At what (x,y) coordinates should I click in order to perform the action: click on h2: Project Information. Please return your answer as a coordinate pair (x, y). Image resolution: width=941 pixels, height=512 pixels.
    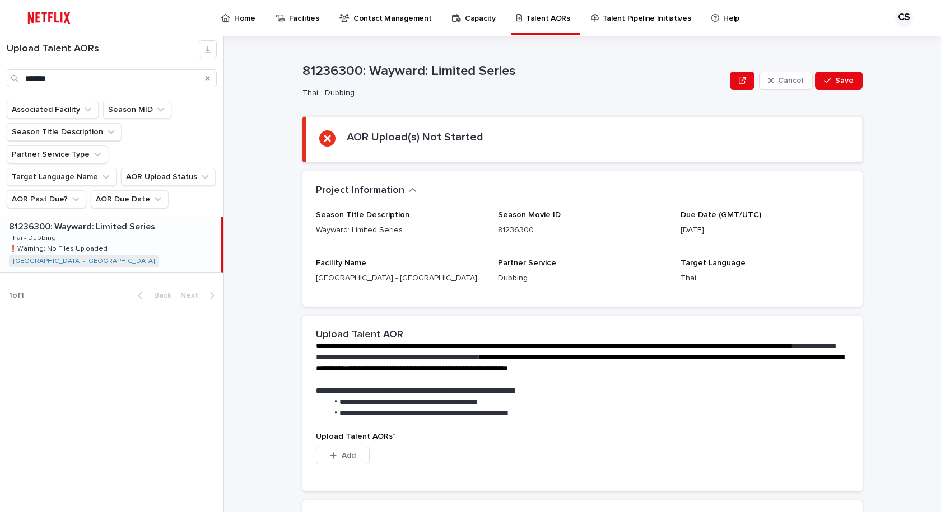
    Looking at the image, I should click on (360, 191).